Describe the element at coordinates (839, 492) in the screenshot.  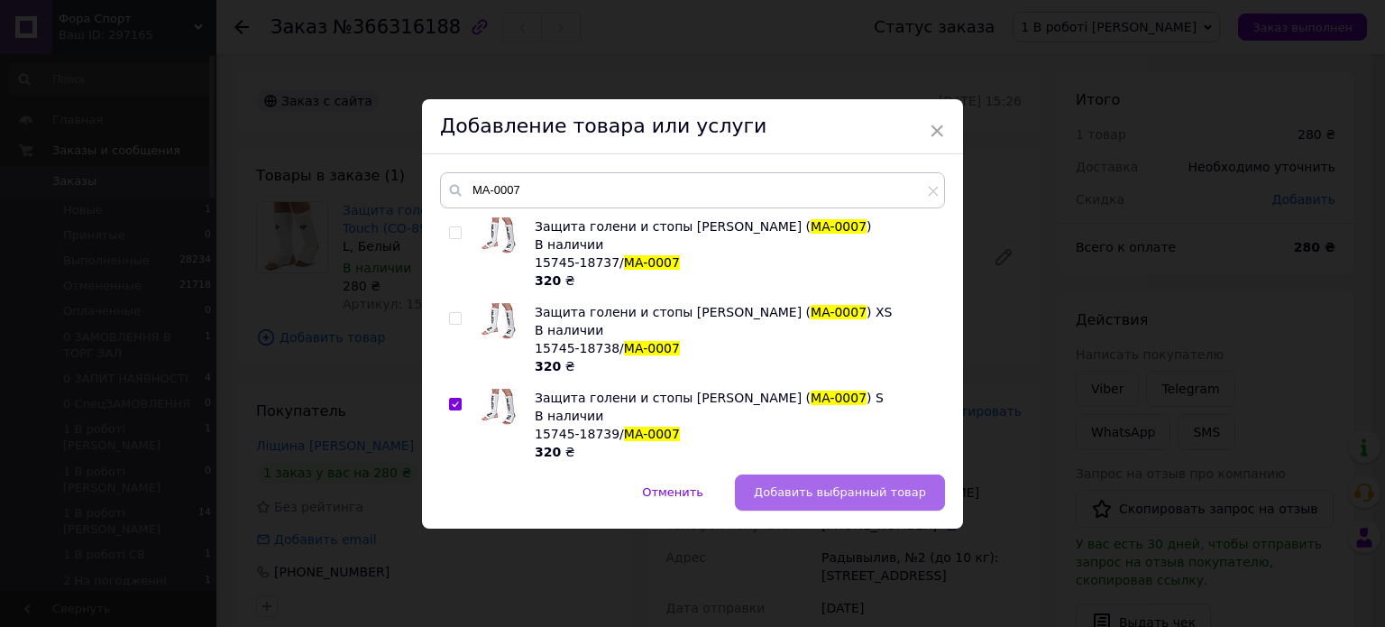
I see `button: Добавить выбранный товар` at that location.